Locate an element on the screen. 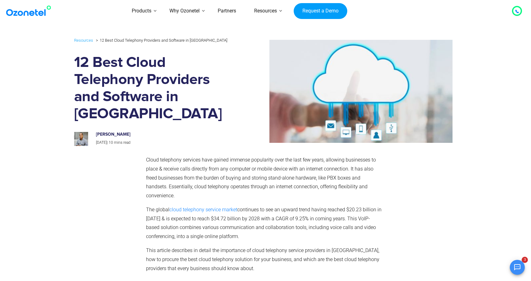  span: Cloud telephony services have gained immense popularity over the last few years, allowing busines... is located at coordinates (261, 178).